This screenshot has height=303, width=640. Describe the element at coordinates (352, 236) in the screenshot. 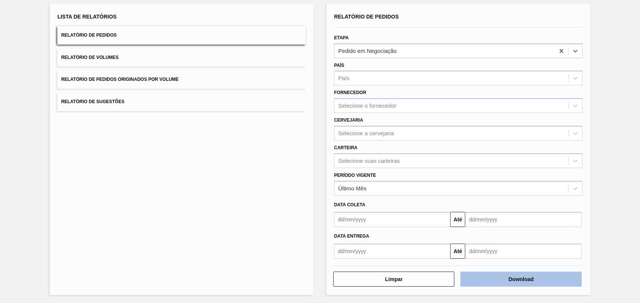

I see `span: Data entrega` at that location.